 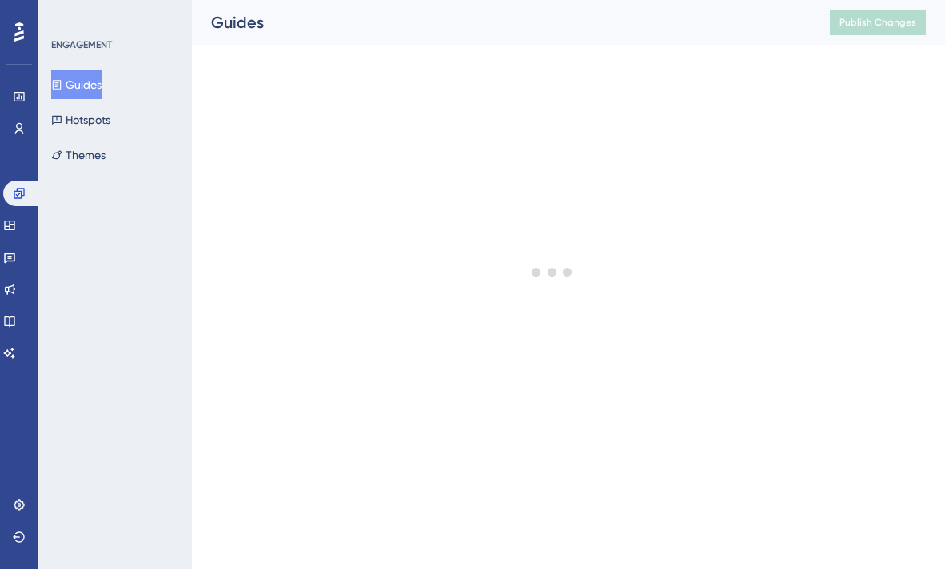 What do you see at coordinates (878, 22) in the screenshot?
I see `button: Publish Changes` at bounding box center [878, 22].